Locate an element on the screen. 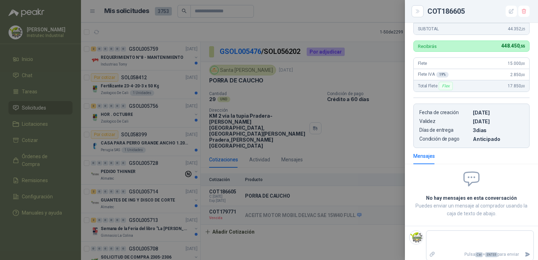 The width and height of the screenshot is (538, 260). button: Close is located at coordinates (418, 11).